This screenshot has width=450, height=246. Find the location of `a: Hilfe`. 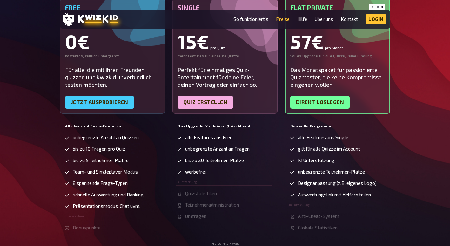

a: Hilfe is located at coordinates (302, 19).